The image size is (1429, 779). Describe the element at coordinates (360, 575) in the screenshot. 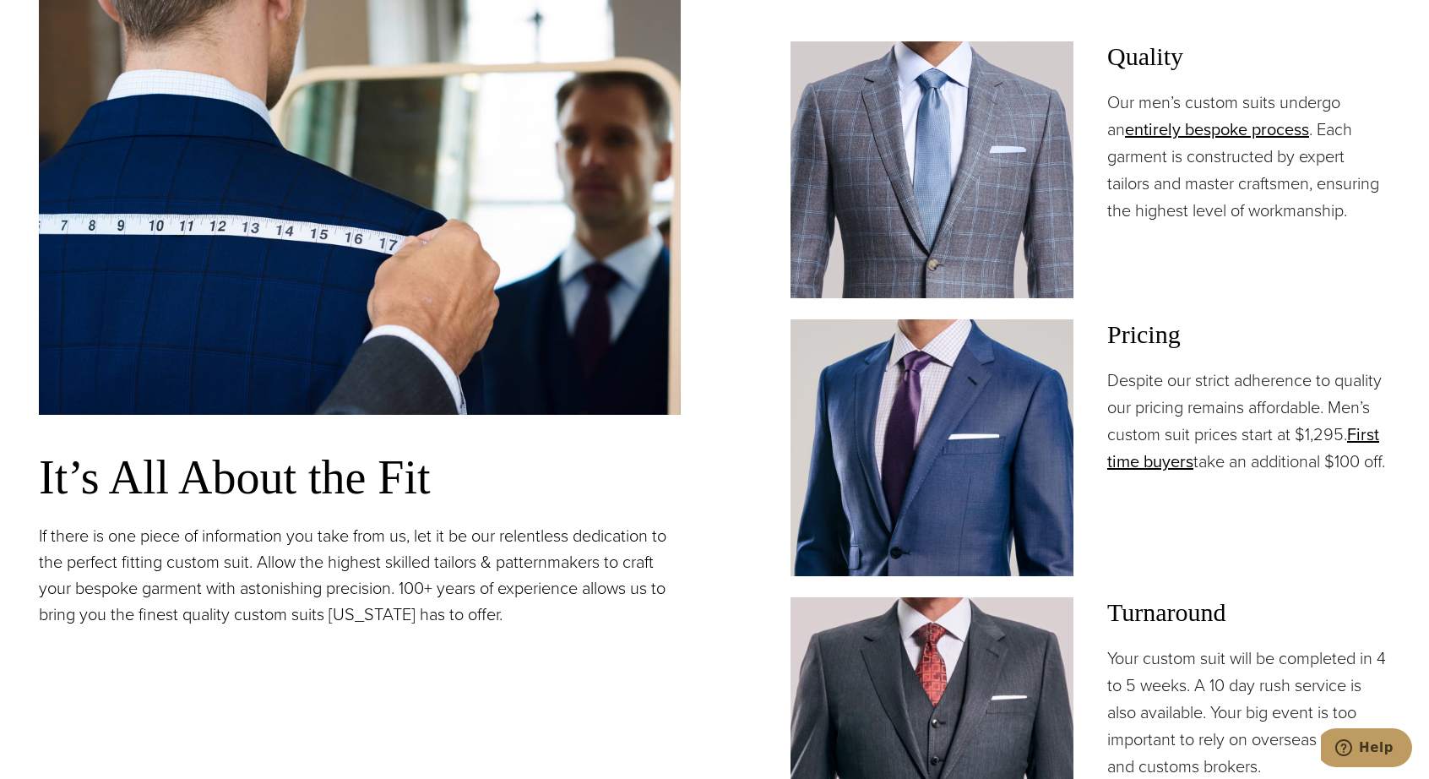

I see `p: If there is one piece of information you take from us, let it be our relentless dedication to the...` at that location.